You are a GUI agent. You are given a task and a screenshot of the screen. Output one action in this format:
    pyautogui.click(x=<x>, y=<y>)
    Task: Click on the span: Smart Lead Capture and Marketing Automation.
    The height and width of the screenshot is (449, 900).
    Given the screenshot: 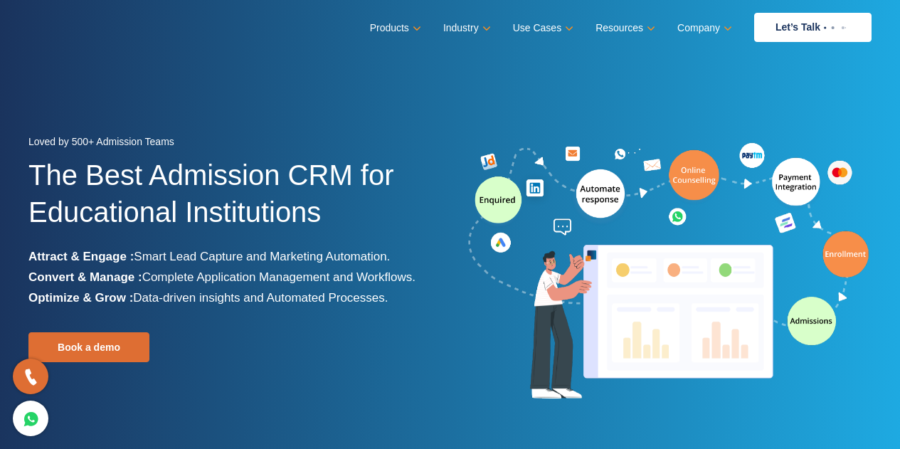 What is the action you would take?
    pyautogui.click(x=262, y=256)
    